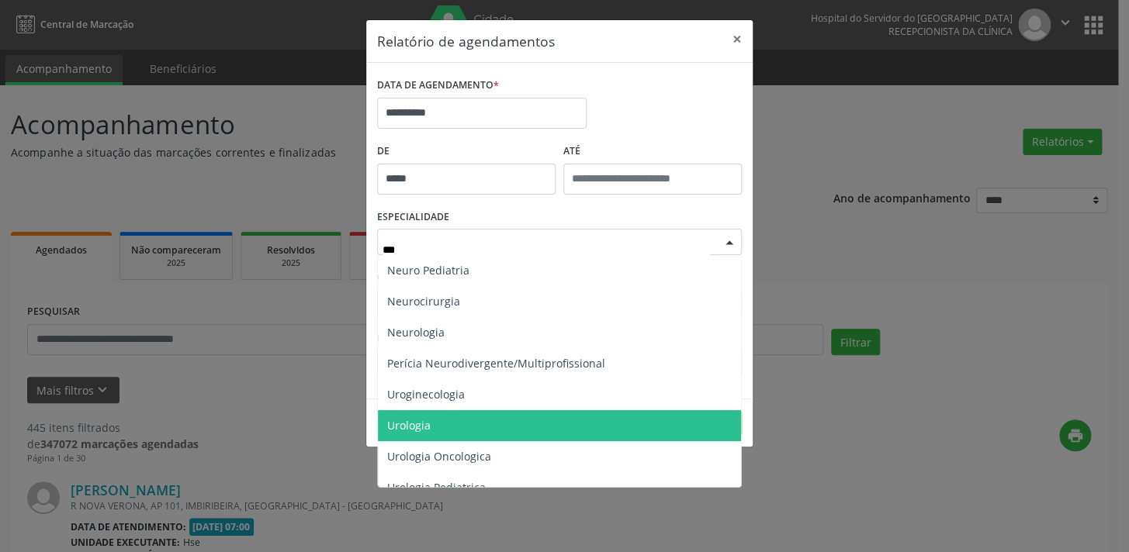 This screenshot has height=552, width=1129. Describe the element at coordinates (653, 151) in the screenshot. I see `label: ATÉ` at that location.